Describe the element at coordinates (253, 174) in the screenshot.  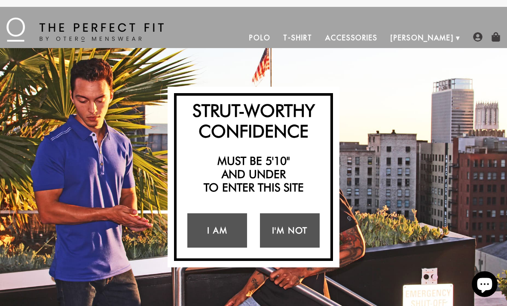
I see `h2: Must be 5'10" and under to enter this site` at that location.